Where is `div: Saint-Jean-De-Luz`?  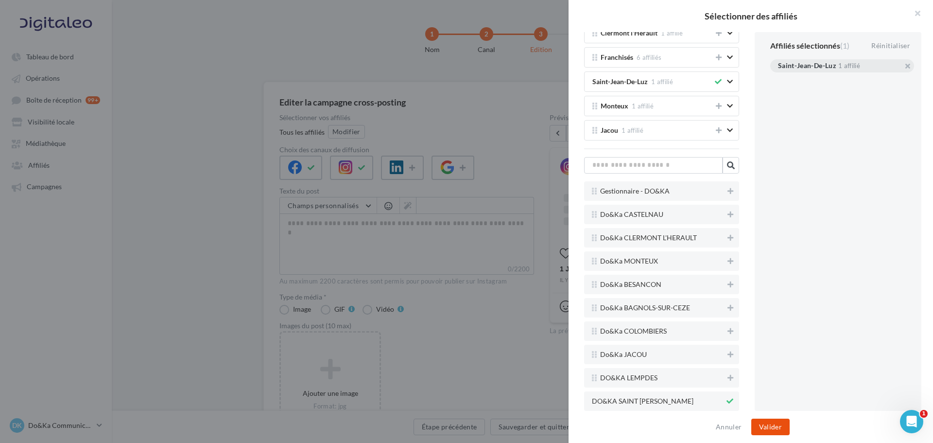
div: Saint-Jean-De-Luz is located at coordinates (807, 67).